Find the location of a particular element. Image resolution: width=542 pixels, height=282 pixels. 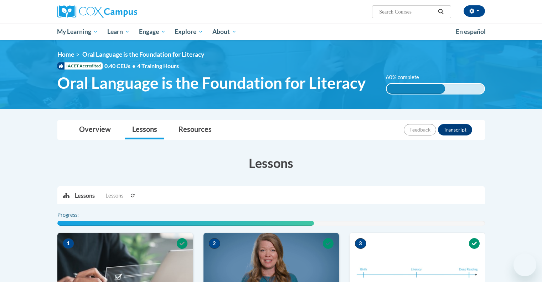

span: 2 is located at coordinates (215, 243).